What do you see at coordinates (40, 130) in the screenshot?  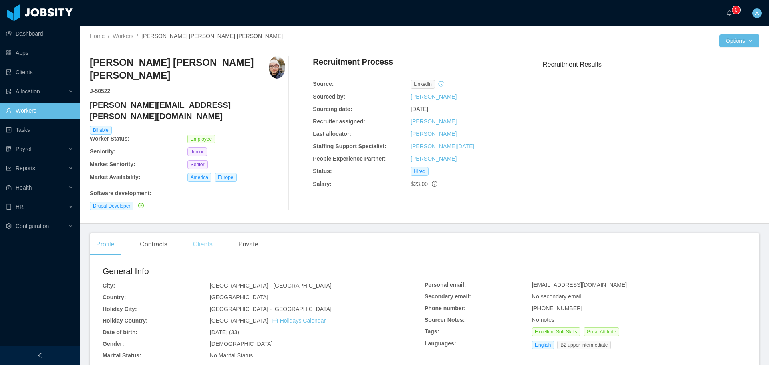 I see `a: icon: profileTasks` at bounding box center [40, 130].